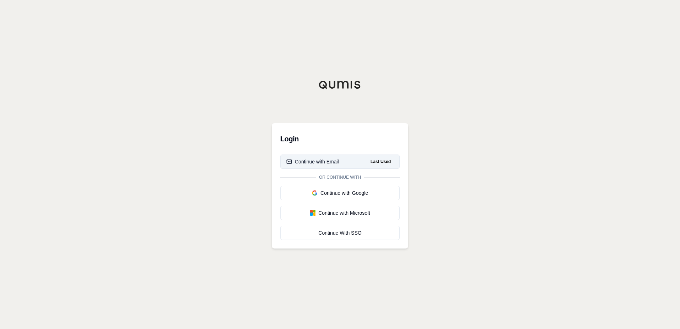  I want to click on a: Continue With SSO, so click(340, 233).